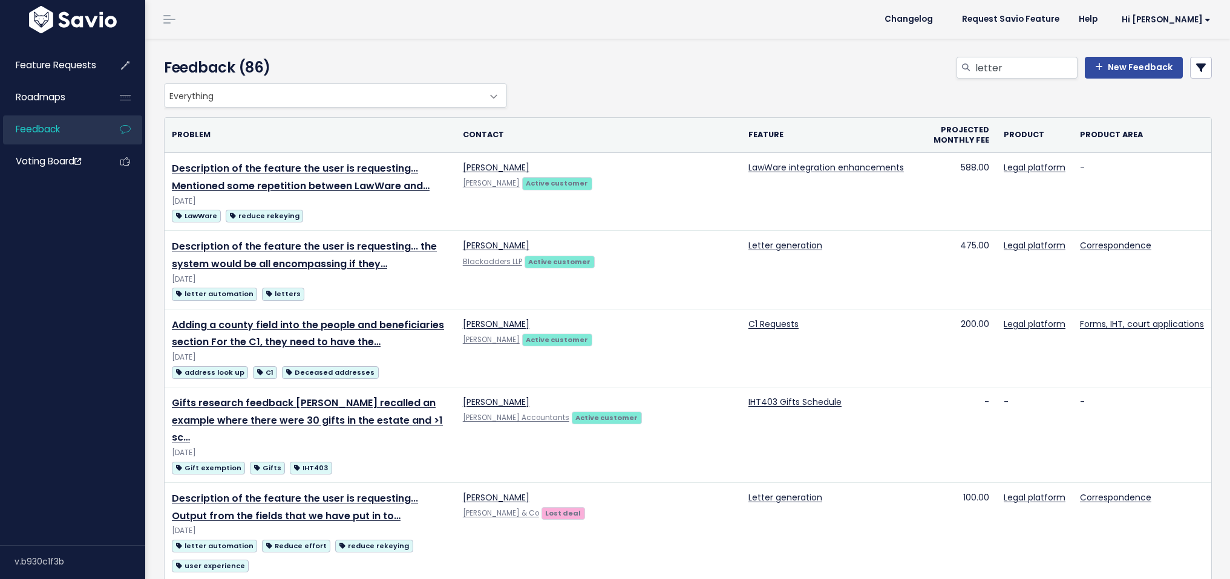 Image resolution: width=1230 pixels, height=579 pixels. Describe the element at coordinates (296, 546) in the screenshot. I see `a: Reduce effort` at that location.